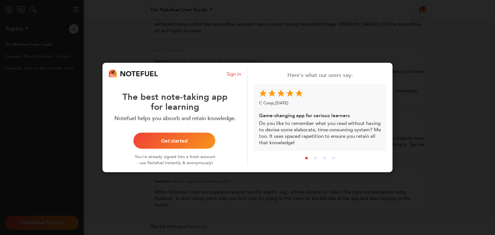  I want to click on img: logo.png, so click(113, 73).